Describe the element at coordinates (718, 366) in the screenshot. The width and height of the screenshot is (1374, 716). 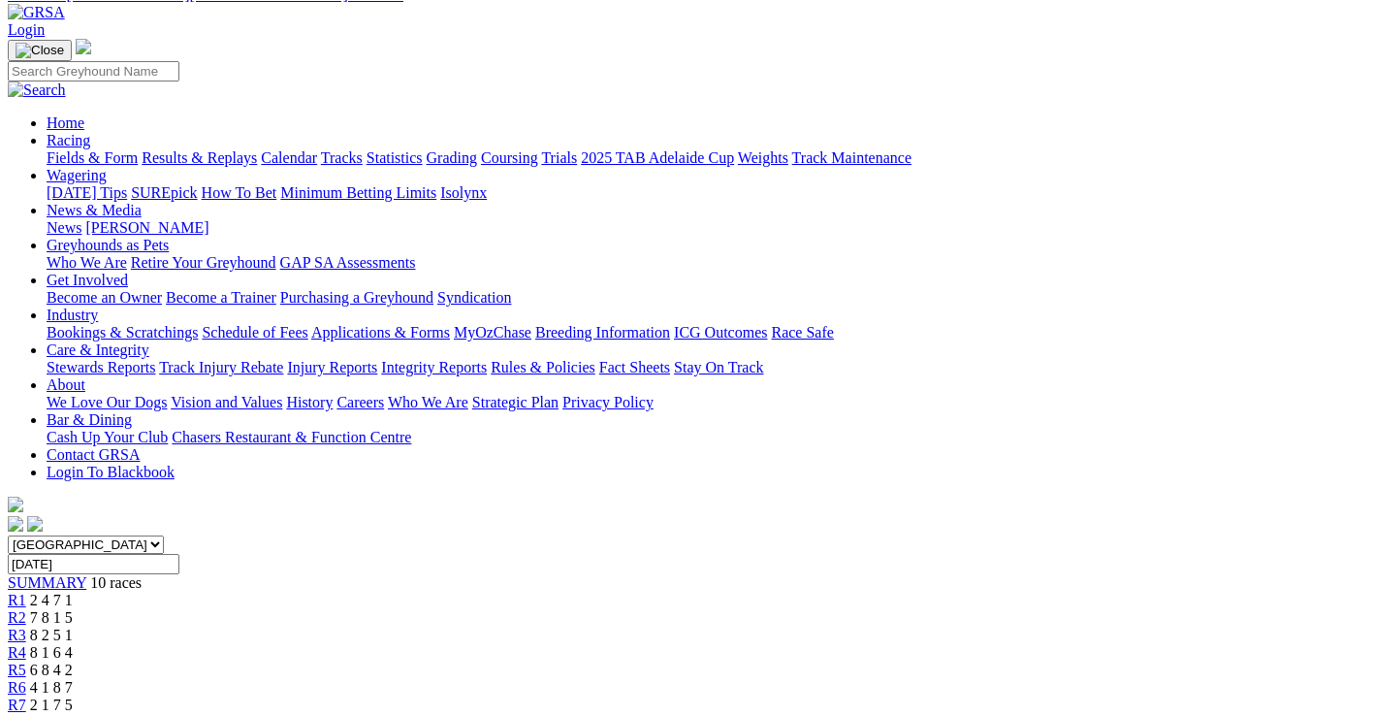
I see `a: Stay On Track` at that location.